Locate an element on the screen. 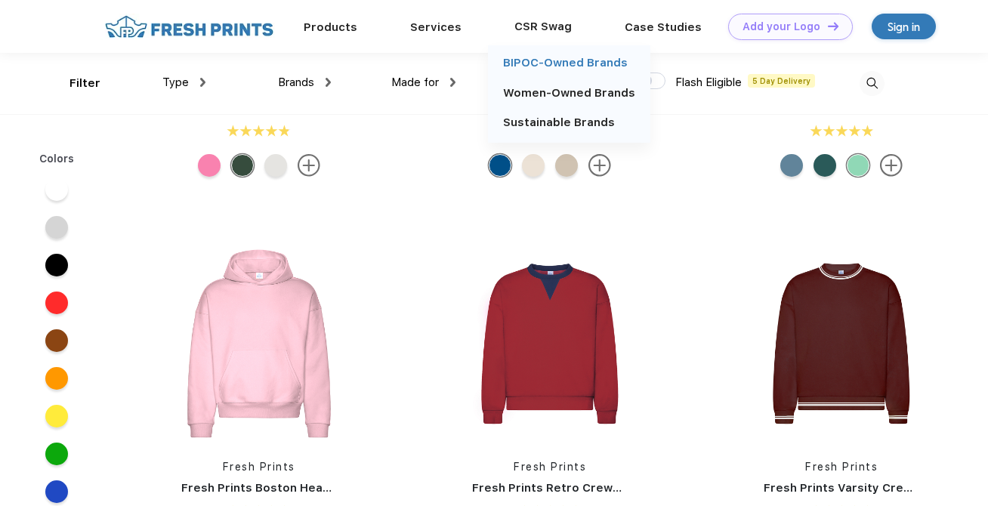 The width and height of the screenshot is (988, 506). a: Sign in is located at coordinates (903, 26).